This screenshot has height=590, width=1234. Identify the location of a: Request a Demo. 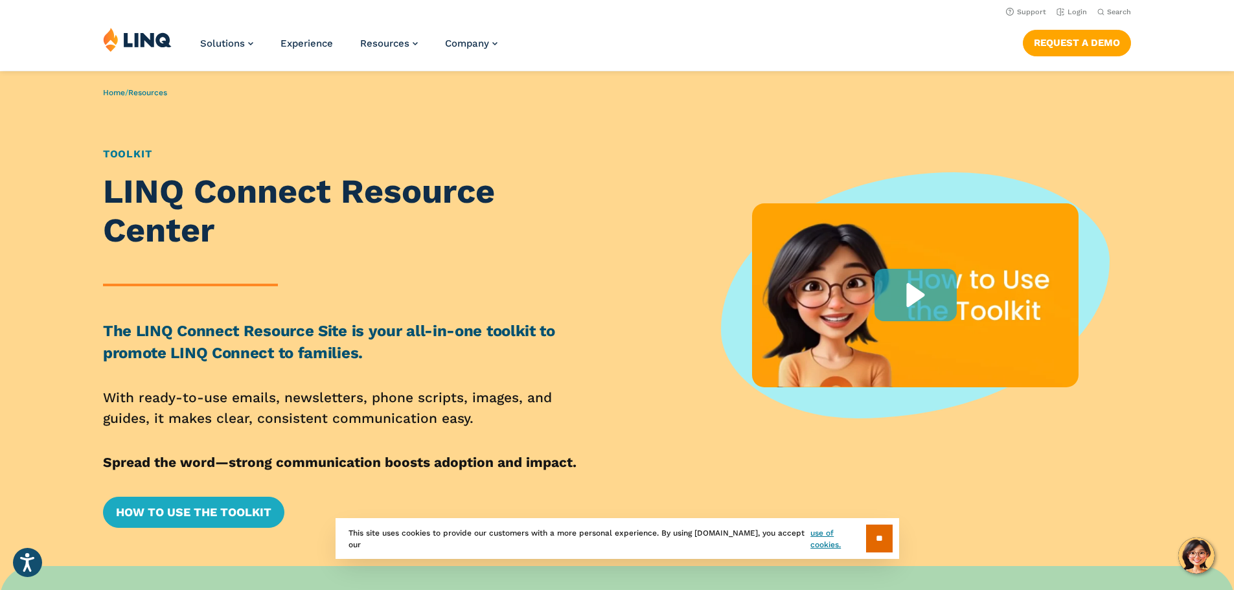
(1077, 43).